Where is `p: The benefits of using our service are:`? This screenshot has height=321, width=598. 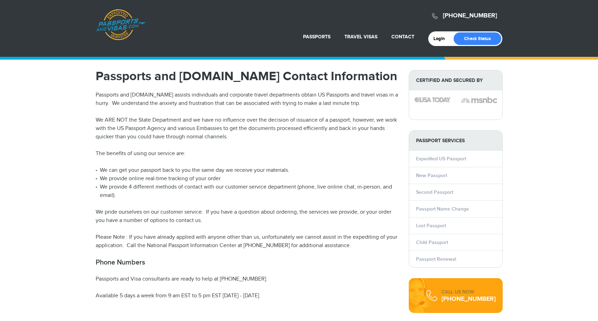
p: The benefits of using our service are: is located at coordinates (247, 154).